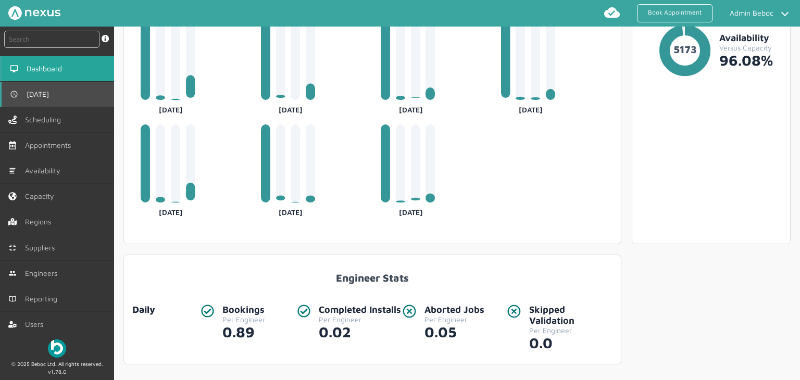 The height and width of the screenshot is (380, 800). What do you see at coordinates (674, 13) in the screenshot?
I see `a: Book Appointment` at bounding box center [674, 13].